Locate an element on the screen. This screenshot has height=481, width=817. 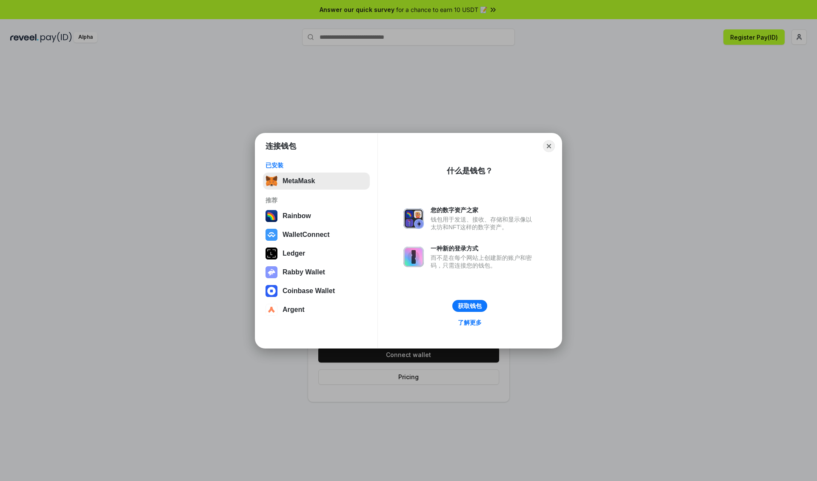
img: svg+xml,%3Csvg%20xmlns%3D%22http%3A%2F%2Fwww.w3.org%2F2000%2Fsvg%22%20width%3D%2228%22%20height%3... is located at coordinates (272, 253).